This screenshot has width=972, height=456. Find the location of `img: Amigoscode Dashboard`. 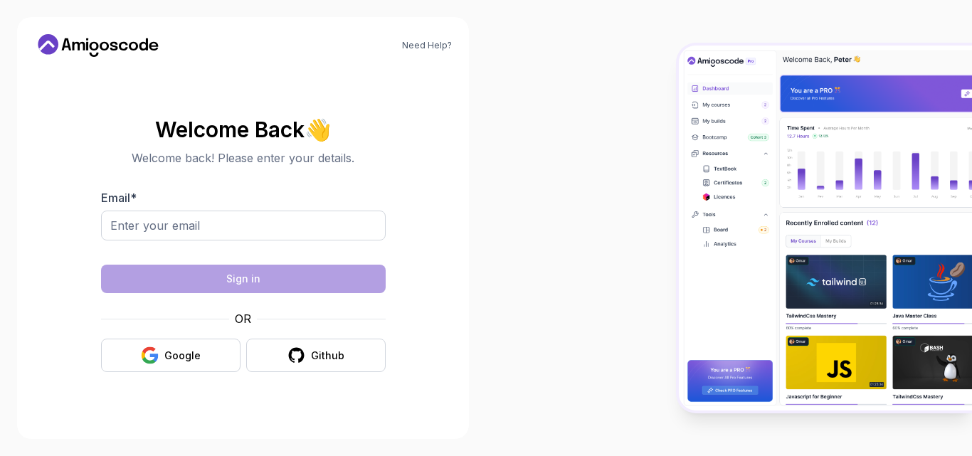

img: Amigoscode Dashboard is located at coordinates (826, 228).